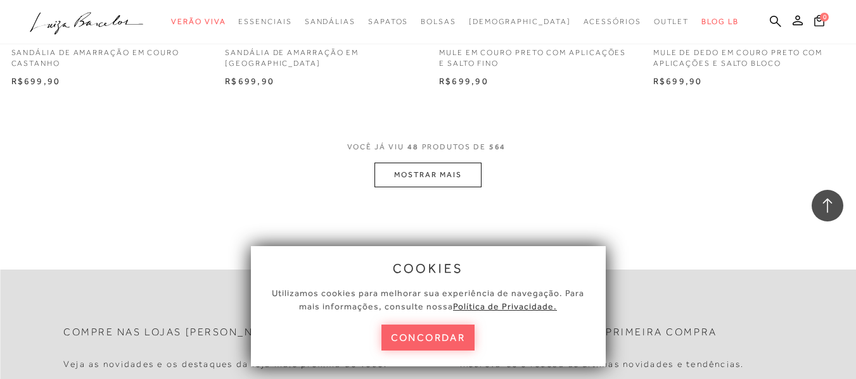 This screenshot has height=379, width=856. Describe the element at coordinates (330, 22) in the screenshot. I see `span: Sandálias` at that location.